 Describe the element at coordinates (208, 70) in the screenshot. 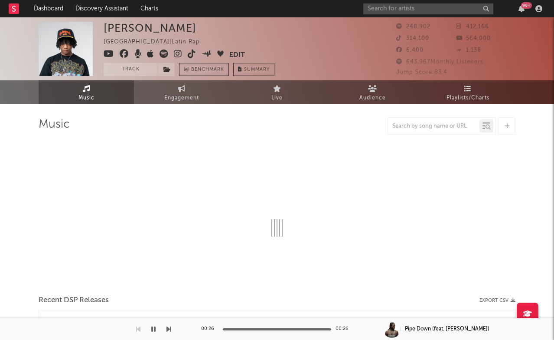

I see `span: Benchmark` at that location.